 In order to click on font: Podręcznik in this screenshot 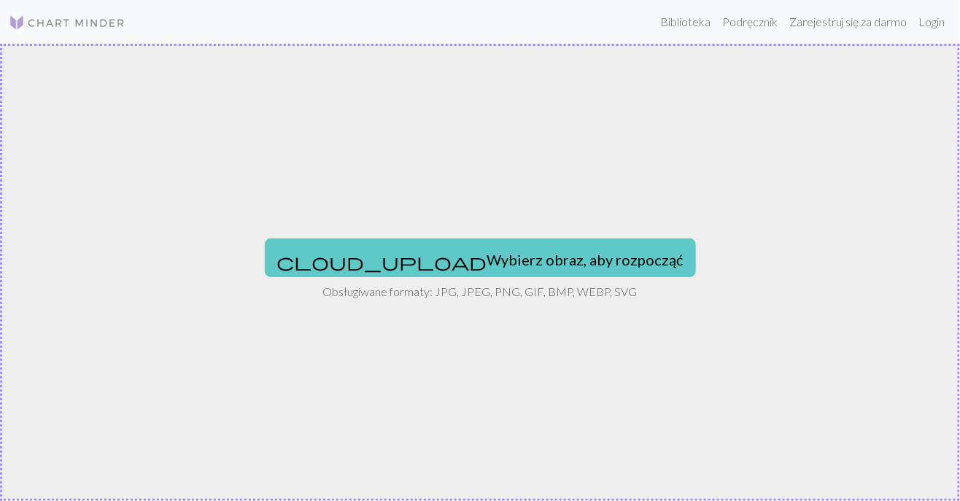, I will do `click(750, 21)`.